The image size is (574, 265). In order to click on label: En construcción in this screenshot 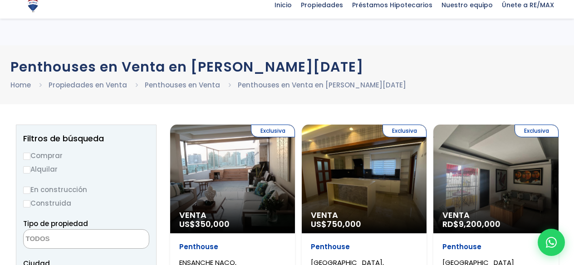, I will do `click(86, 190)`.